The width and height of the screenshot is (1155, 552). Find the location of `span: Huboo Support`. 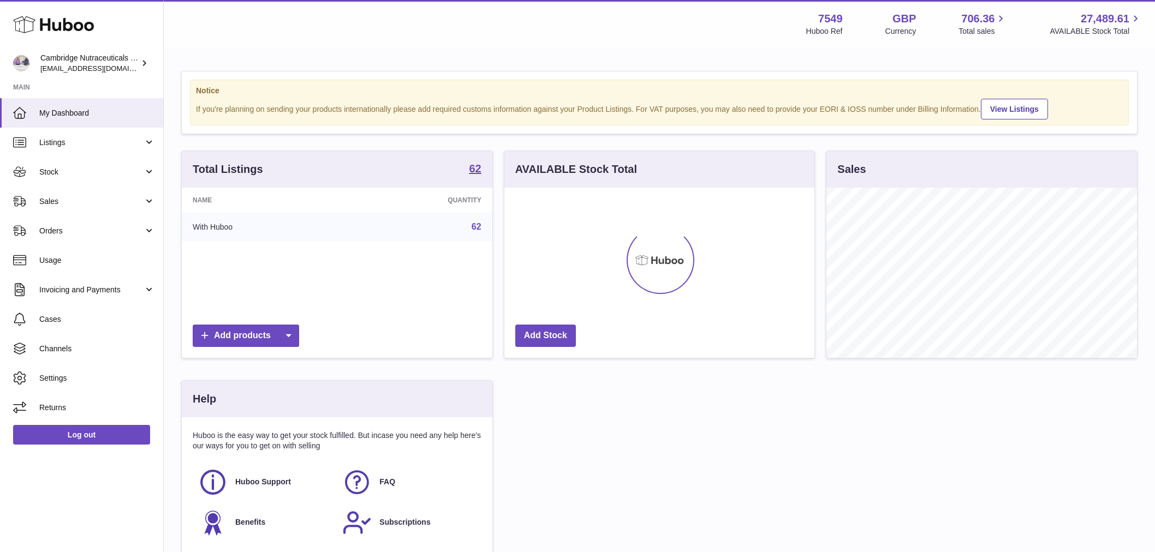

span: Huboo Support is located at coordinates (263, 482).